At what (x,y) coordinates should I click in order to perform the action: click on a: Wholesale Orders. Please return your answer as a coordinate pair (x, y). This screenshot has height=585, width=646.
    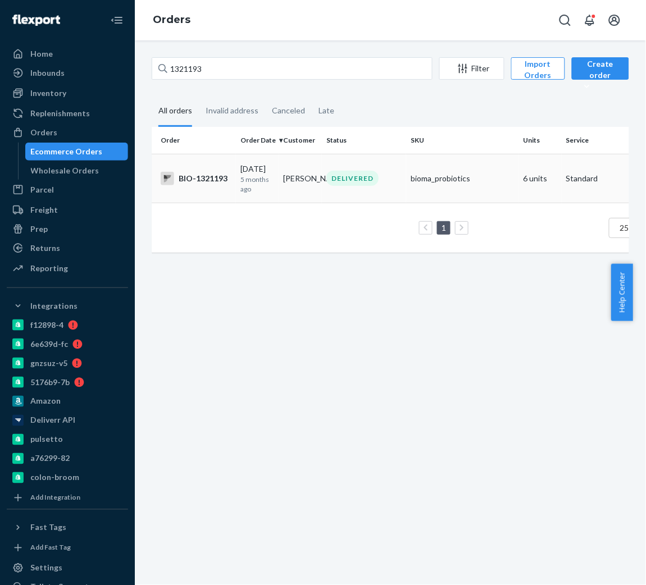
    Looking at the image, I should click on (77, 171).